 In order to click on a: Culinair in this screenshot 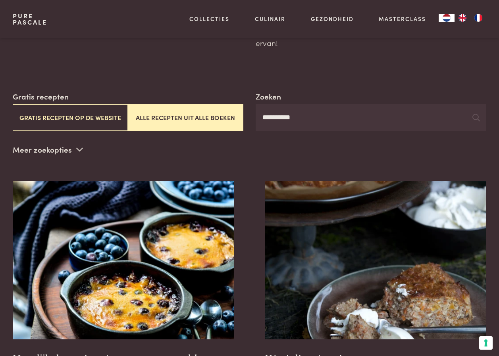, I will do `click(270, 19)`.